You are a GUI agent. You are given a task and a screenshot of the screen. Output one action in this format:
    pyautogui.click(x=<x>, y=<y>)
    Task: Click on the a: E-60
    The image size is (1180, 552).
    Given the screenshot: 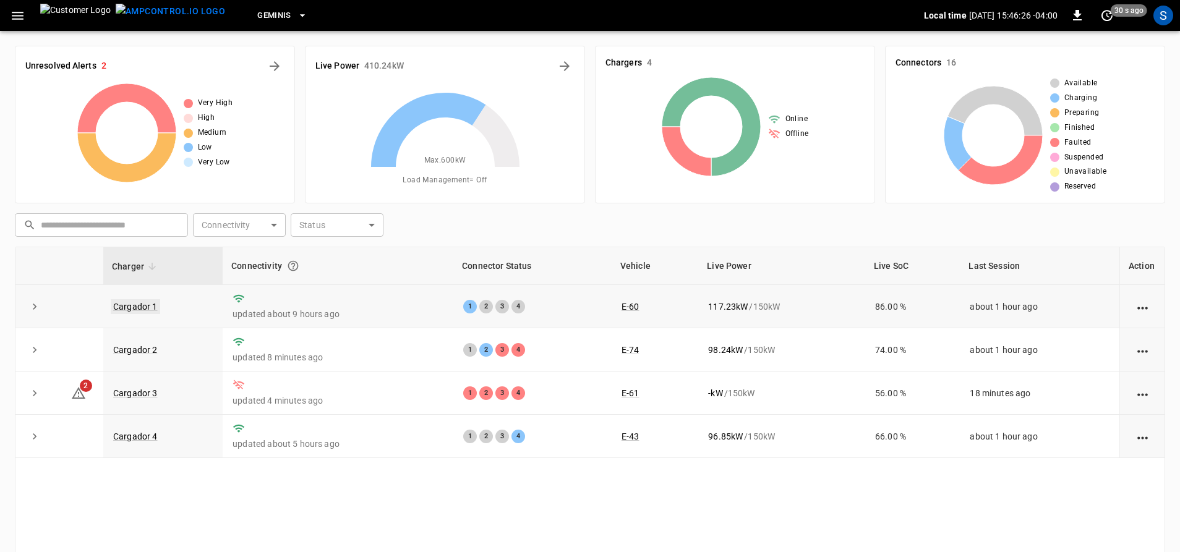 What is the action you would take?
    pyautogui.click(x=630, y=307)
    